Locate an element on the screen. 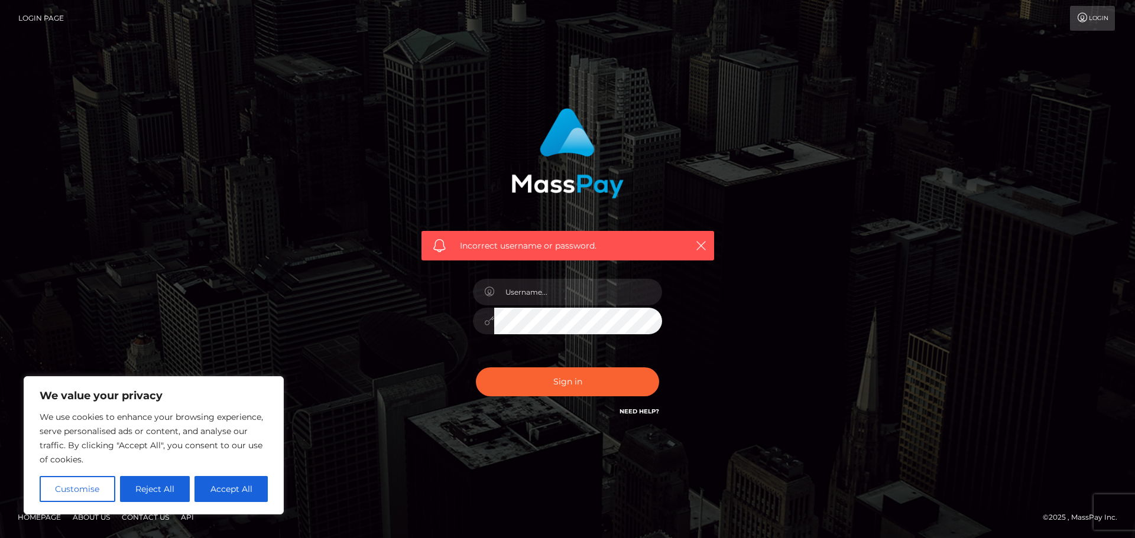 Image resolution: width=1135 pixels, height=538 pixels. a: Contact Us is located at coordinates (145, 517).